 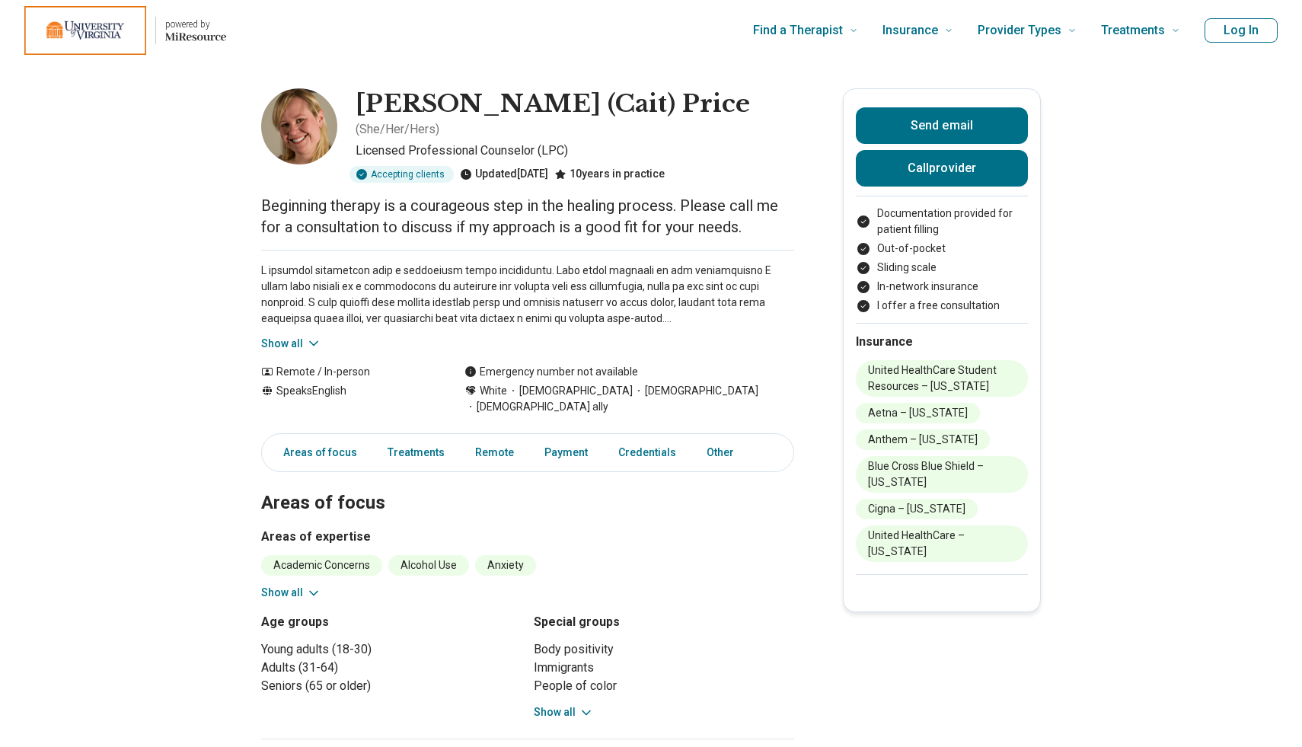 What do you see at coordinates (664, 686) in the screenshot?
I see `li: People of color` at bounding box center [664, 686].